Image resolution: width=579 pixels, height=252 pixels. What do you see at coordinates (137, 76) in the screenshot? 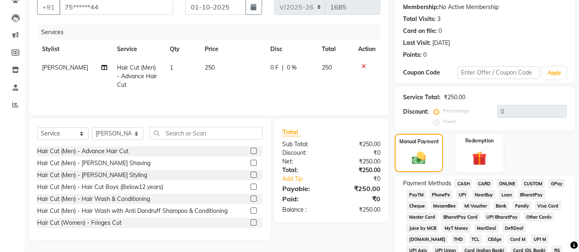
I see `span: Hair Cut (Men) - Advance Hair Cut` at bounding box center [137, 76].